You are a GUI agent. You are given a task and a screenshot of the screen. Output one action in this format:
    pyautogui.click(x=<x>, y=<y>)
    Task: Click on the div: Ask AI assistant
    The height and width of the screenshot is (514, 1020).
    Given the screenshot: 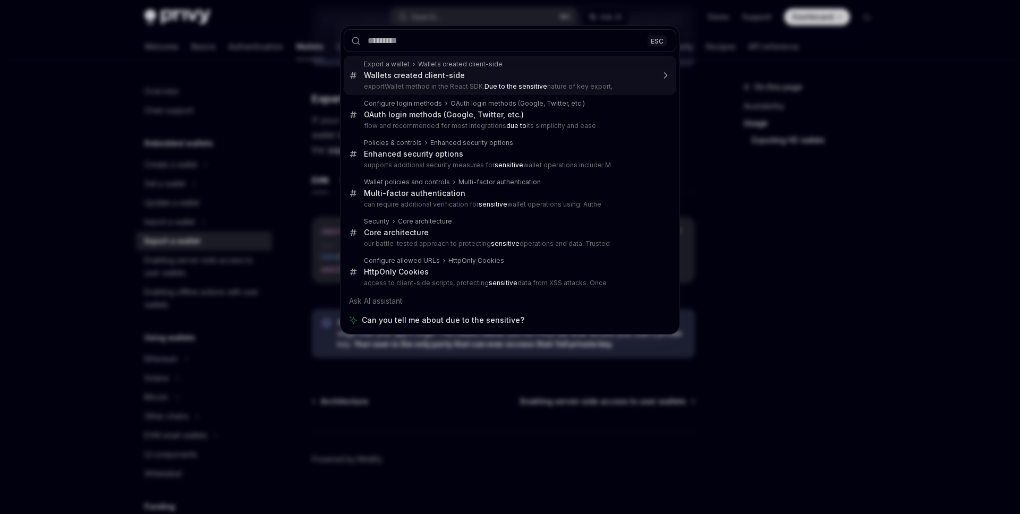 What is the action you would take?
    pyautogui.click(x=510, y=301)
    